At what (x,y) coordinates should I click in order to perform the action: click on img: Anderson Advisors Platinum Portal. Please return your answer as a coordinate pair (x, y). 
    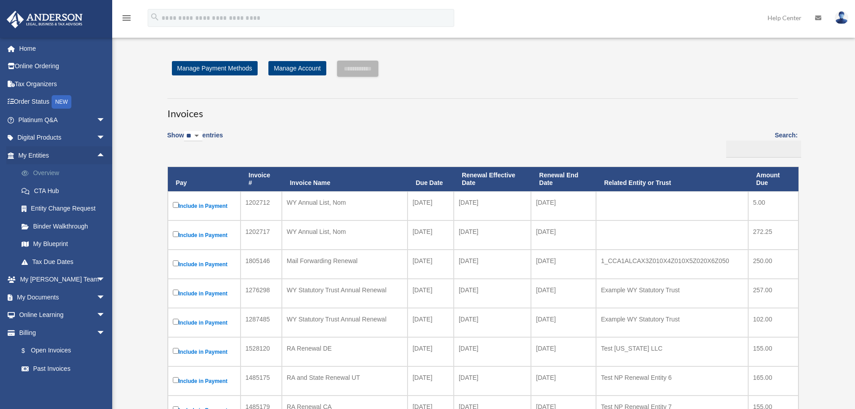
    Looking at the image, I should click on (44, 19).